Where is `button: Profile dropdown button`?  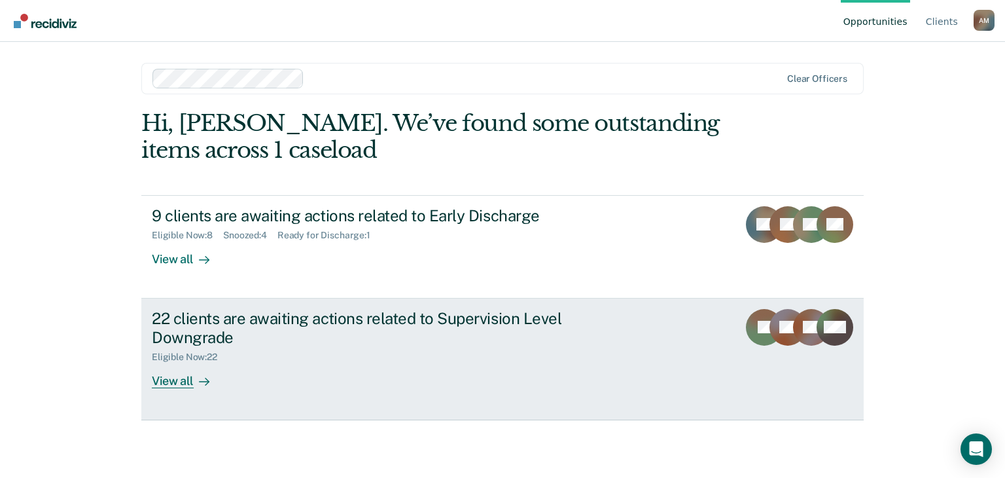
button: Profile dropdown button is located at coordinates (984, 20).